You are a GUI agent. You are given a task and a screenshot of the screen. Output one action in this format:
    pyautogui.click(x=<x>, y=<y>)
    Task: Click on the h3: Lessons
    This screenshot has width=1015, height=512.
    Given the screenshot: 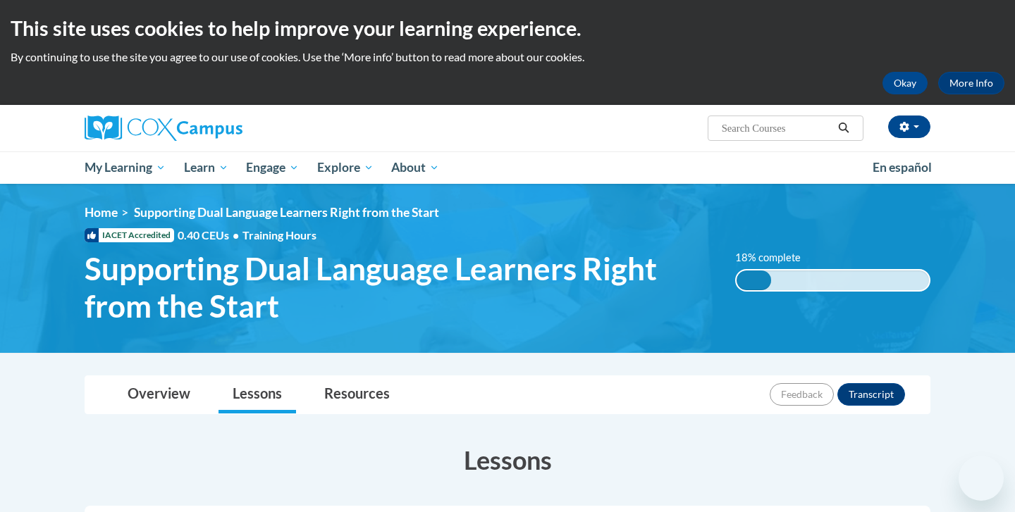 What is the action you would take?
    pyautogui.click(x=507, y=460)
    